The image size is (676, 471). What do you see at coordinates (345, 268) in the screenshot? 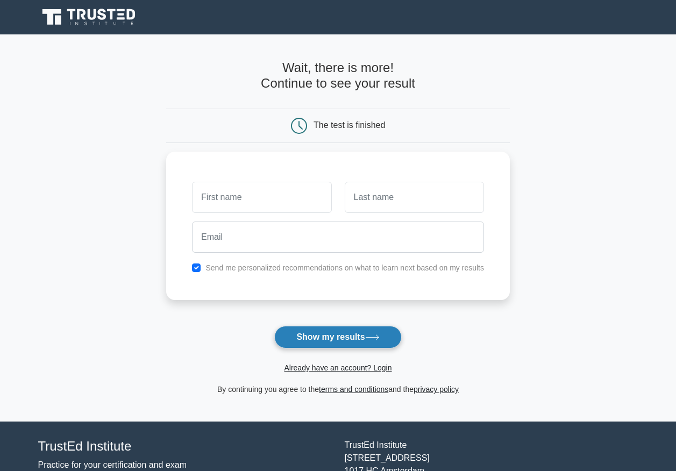
I see `label: Send me personalized recommendations on what to learn next based on my results` at bounding box center [345, 268].